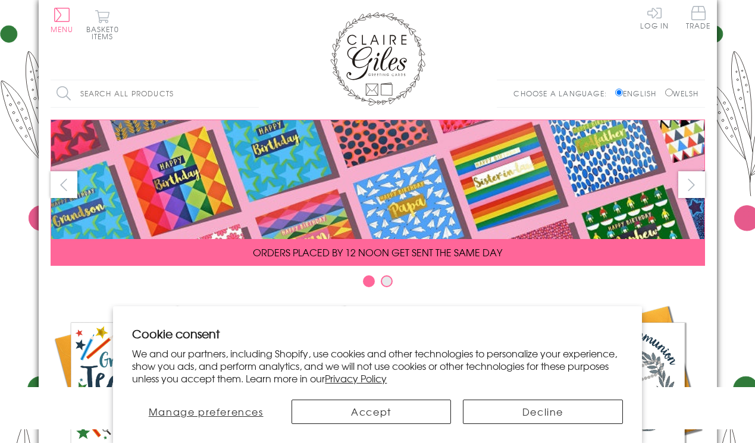 Image resolution: width=755 pixels, height=443 pixels. What do you see at coordinates (62, 20) in the screenshot?
I see `button: Menu` at bounding box center [62, 20].